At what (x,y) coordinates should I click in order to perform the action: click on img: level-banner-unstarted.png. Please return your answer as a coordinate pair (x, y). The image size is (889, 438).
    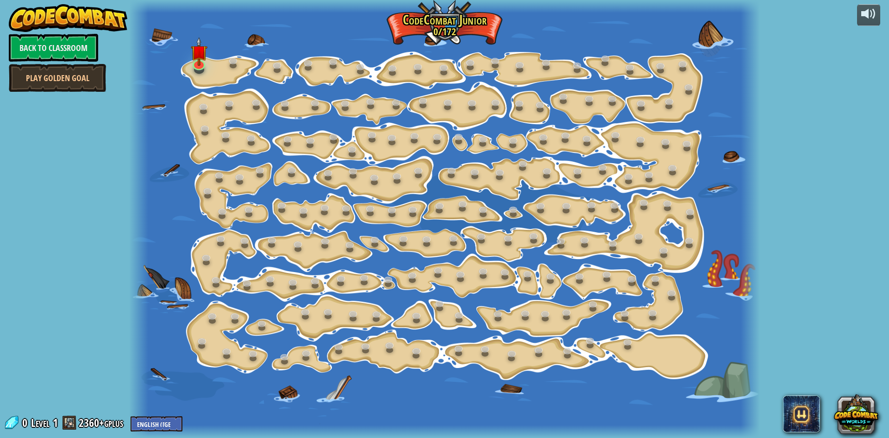
    Looking at the image, I should click on (199, 51).